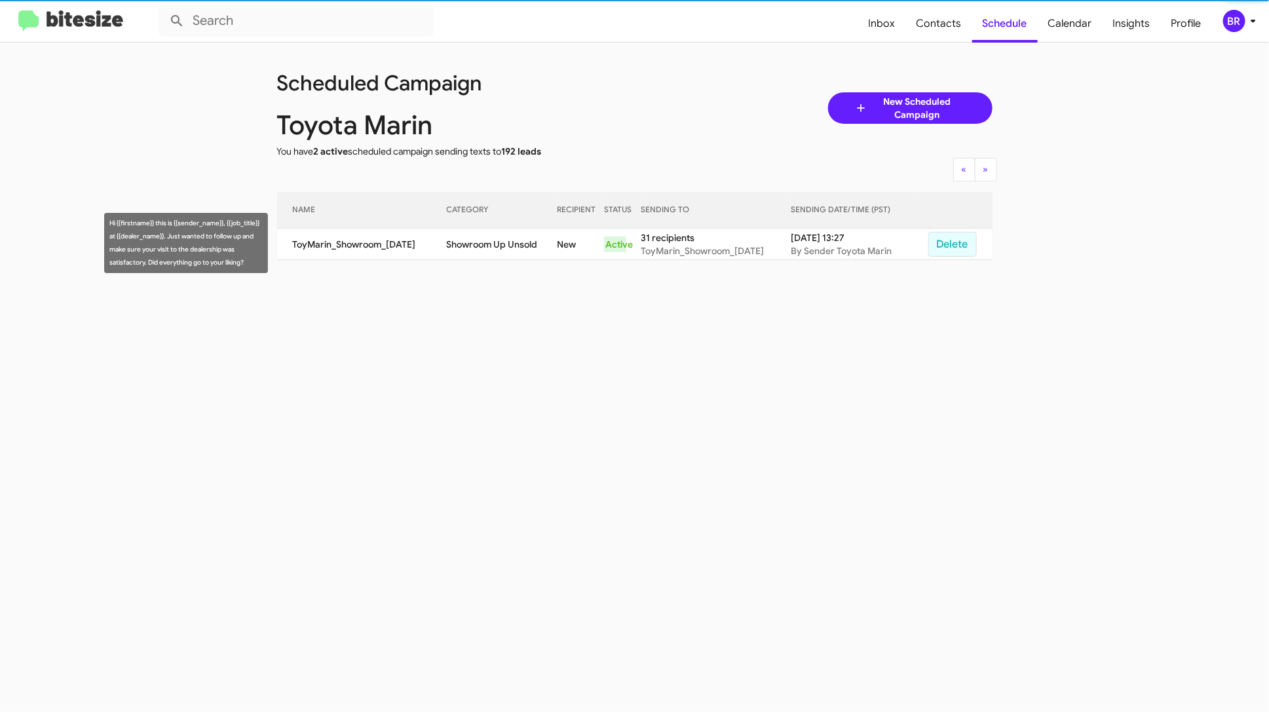  Describe the element at coordinates (910, 108) in the screenshot. I see `a: New Scheduled Campaign` at that location.